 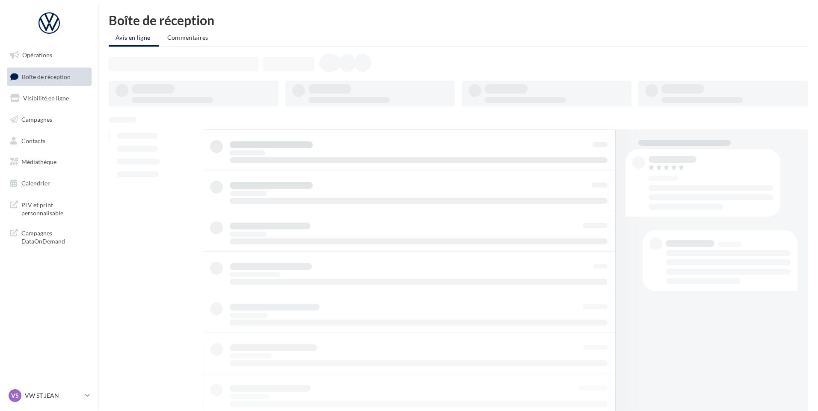 I want to click on span: Opérations, so click(x=37, y=55).